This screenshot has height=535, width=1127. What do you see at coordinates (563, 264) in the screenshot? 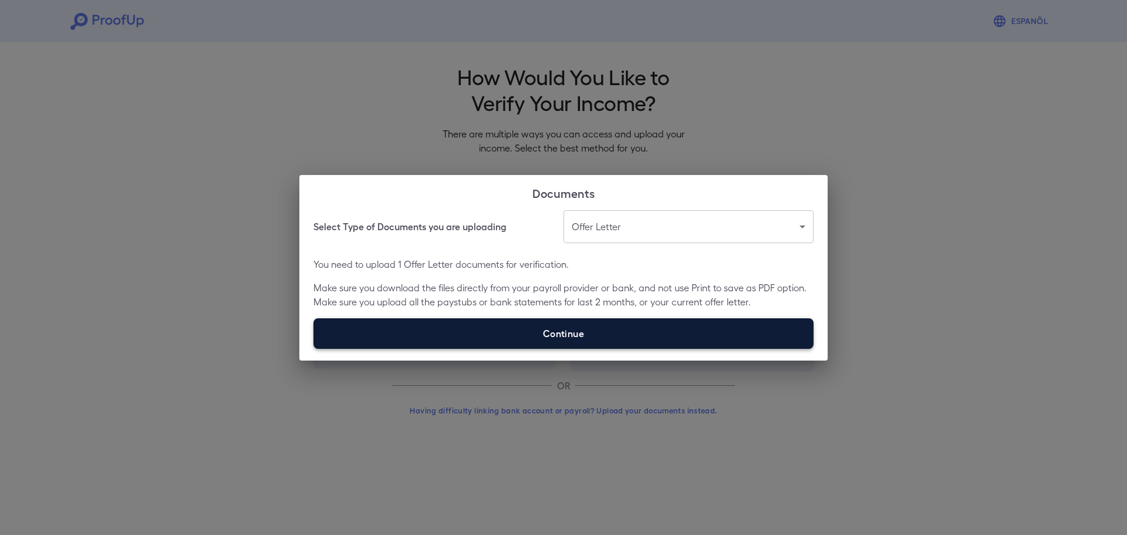
I see `p: You need to upload 1 Offer Letter documents for verification.` at bounding box center [563, 264].